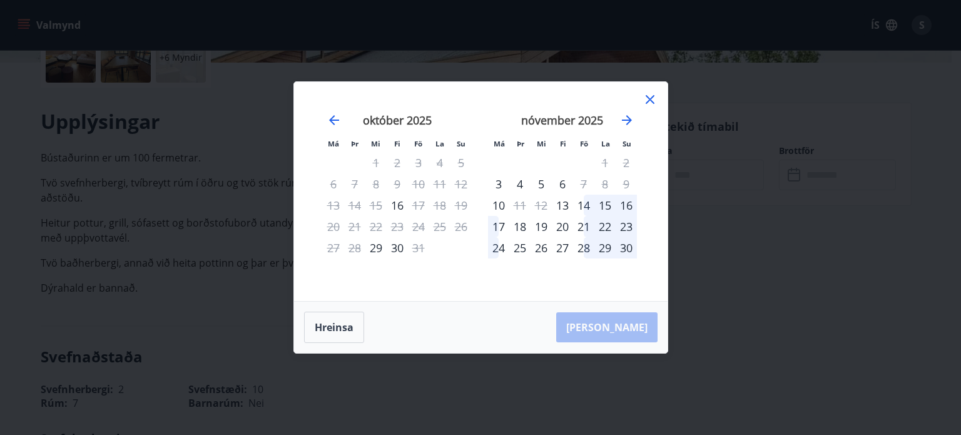 The image size is (961, 435). I want to click on div: Move forward to switch to the next month., so click(627, 120).